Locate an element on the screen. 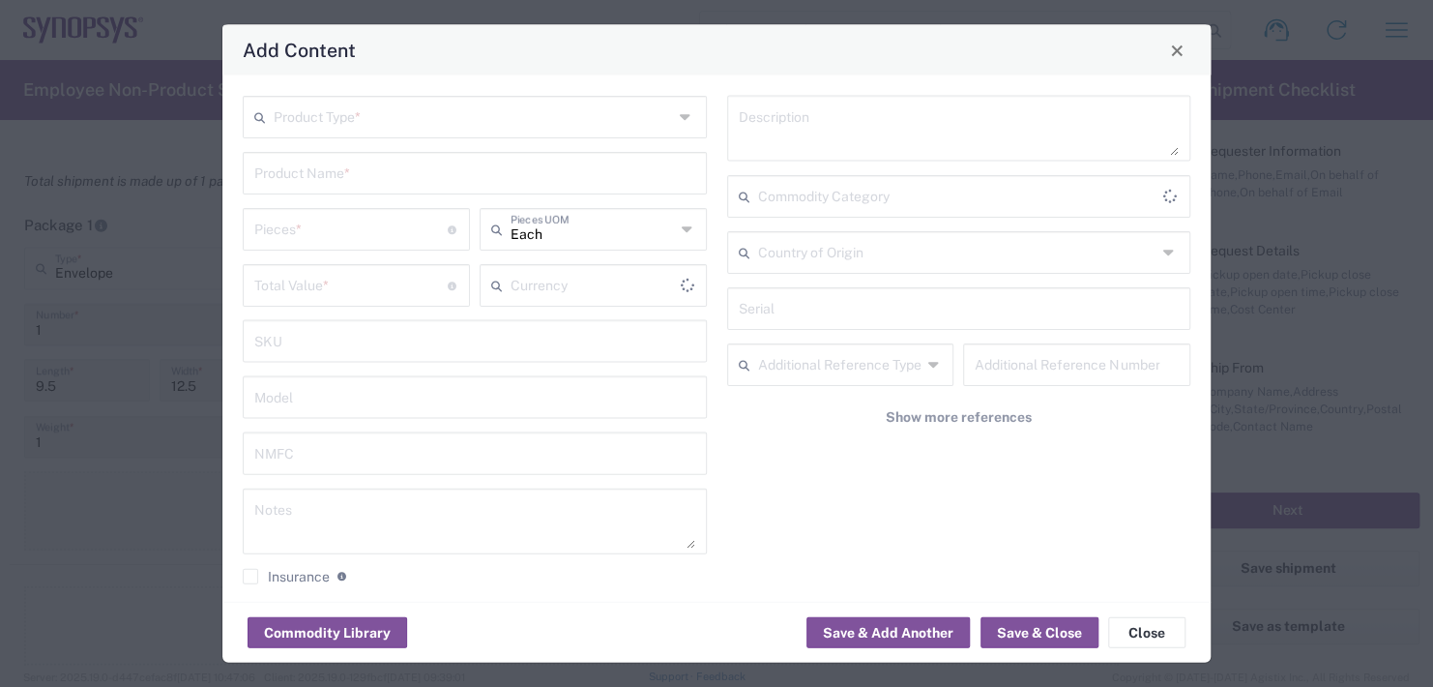 The height and width of the screenshot is (687, 1433). span: Show more references is located at coordinates (958, 417).